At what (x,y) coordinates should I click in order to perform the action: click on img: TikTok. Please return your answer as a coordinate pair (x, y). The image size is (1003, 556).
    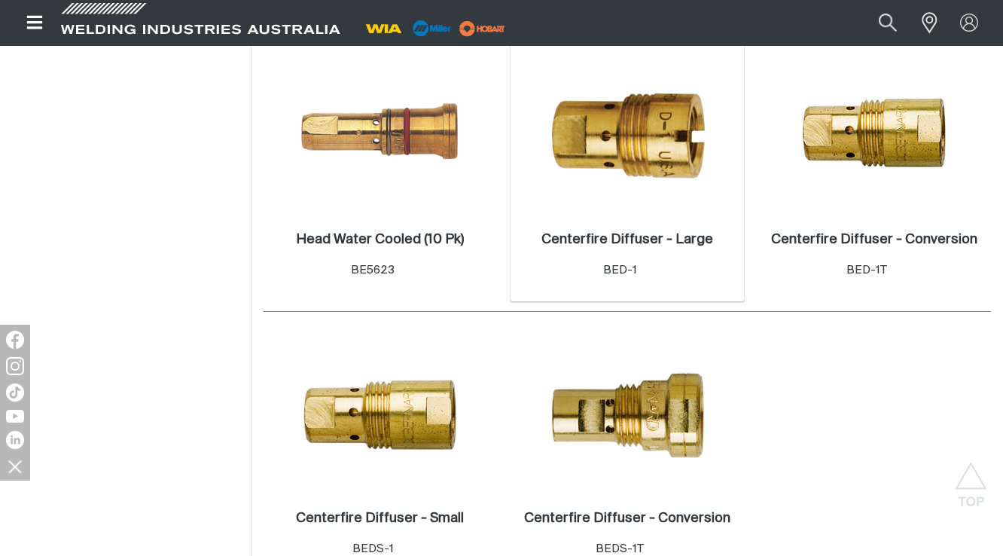
    Looking at the image, I should click on (15, 392).